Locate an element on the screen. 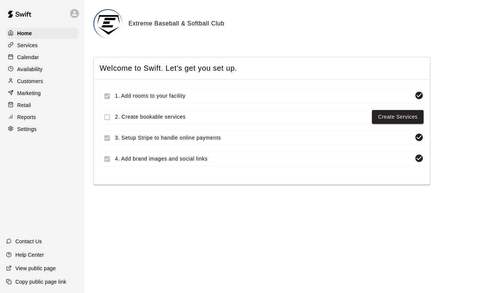 The width and height of the screenshot is (500, 293). div: Availability is located at coordinates (42, 69).